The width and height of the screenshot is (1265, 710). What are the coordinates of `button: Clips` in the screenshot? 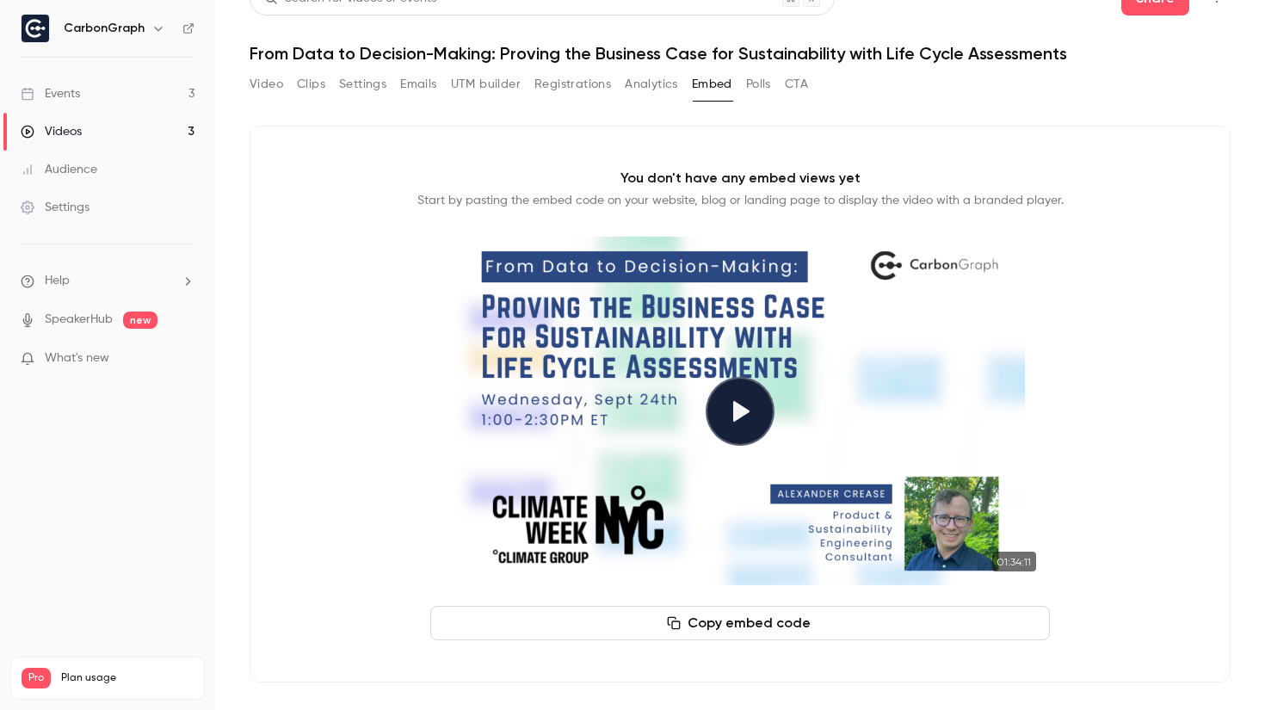 It's located at (311, 84).